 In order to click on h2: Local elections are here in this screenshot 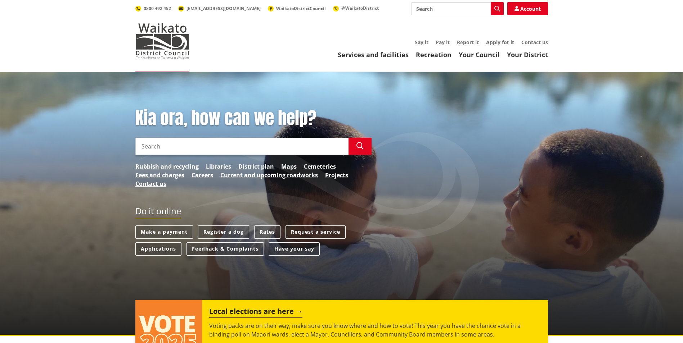, I will do `click(256, 313)`.